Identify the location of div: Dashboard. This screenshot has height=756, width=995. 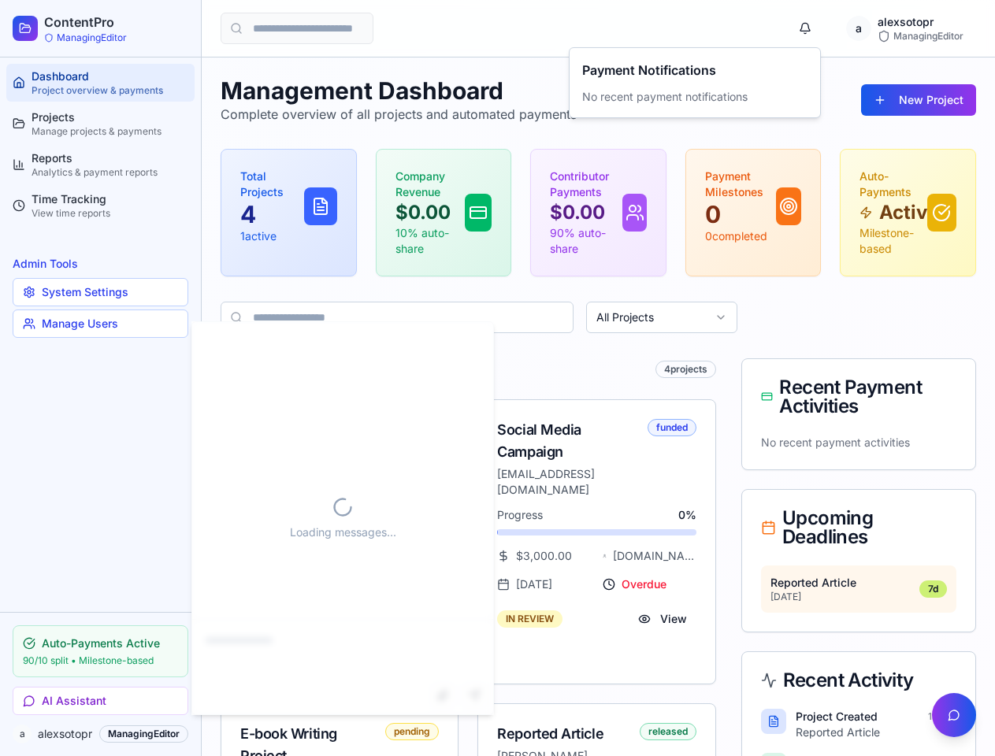
(110, 76).